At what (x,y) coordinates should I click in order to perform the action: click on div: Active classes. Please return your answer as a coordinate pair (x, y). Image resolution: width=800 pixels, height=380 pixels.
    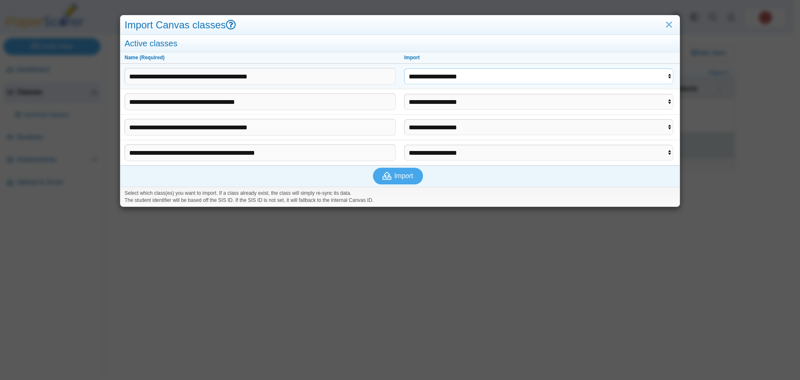
    Looking at the image, I should click on (400, 43).